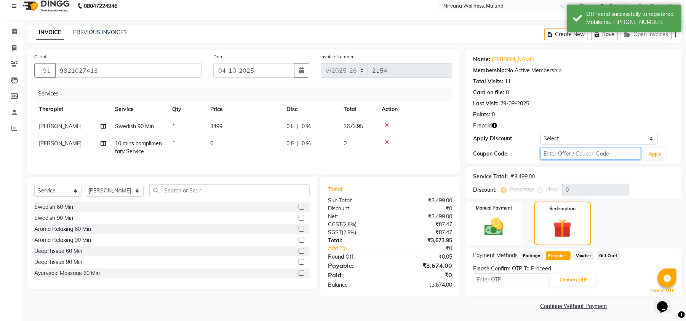  Describe the element at coordinates (229, 190) in the screenshot. I see `input: Search or Scan` at that location.